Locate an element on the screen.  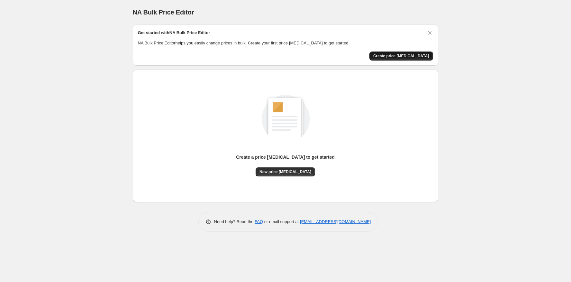
span: Need help? Read the is located at coordinates (234, 221).